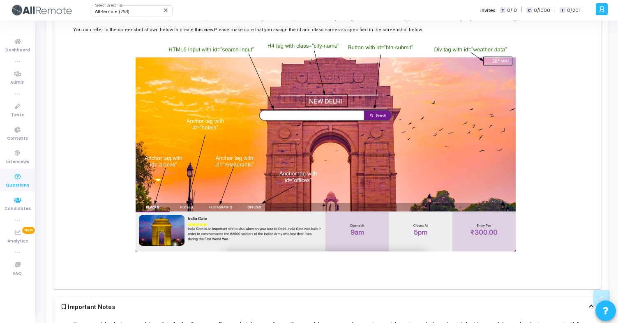 This screenshot has width=618, height=323. Describe the element at coordinates (17, 274) in the screenshot. I see `span: FAQ` at that location.